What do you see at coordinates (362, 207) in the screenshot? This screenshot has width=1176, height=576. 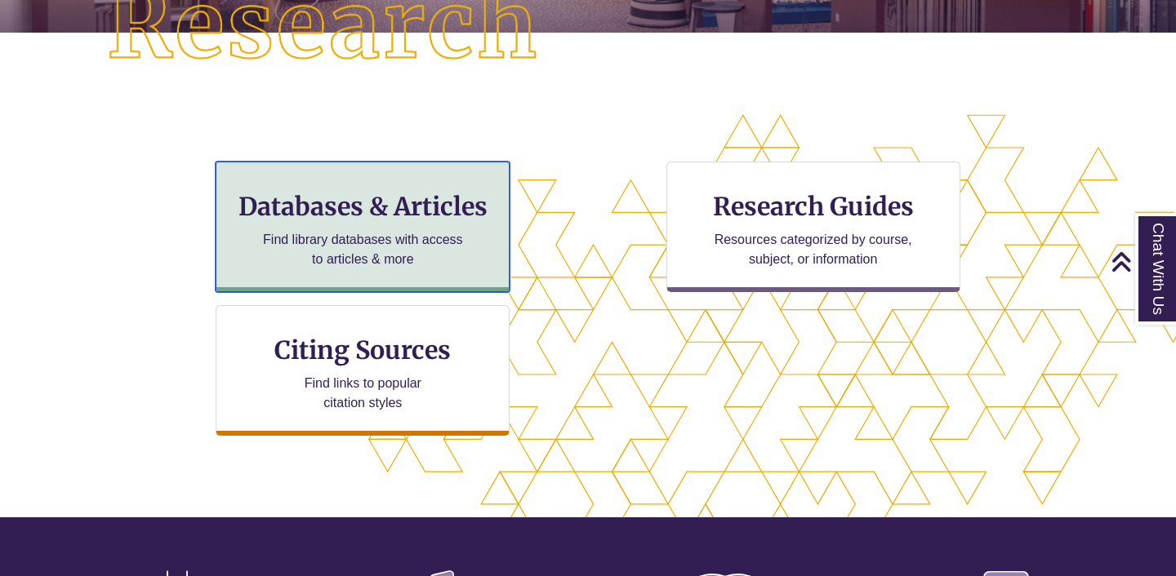 I see `h3: Databases & Articles` at bounding box center [362, 207].